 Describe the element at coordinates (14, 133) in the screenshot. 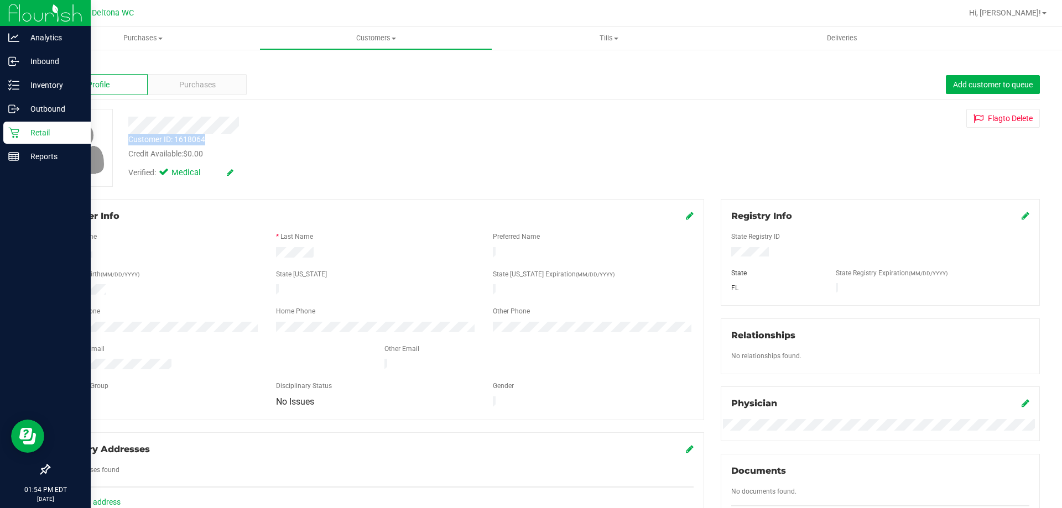

I see `inline-svg: Retail` at that location.